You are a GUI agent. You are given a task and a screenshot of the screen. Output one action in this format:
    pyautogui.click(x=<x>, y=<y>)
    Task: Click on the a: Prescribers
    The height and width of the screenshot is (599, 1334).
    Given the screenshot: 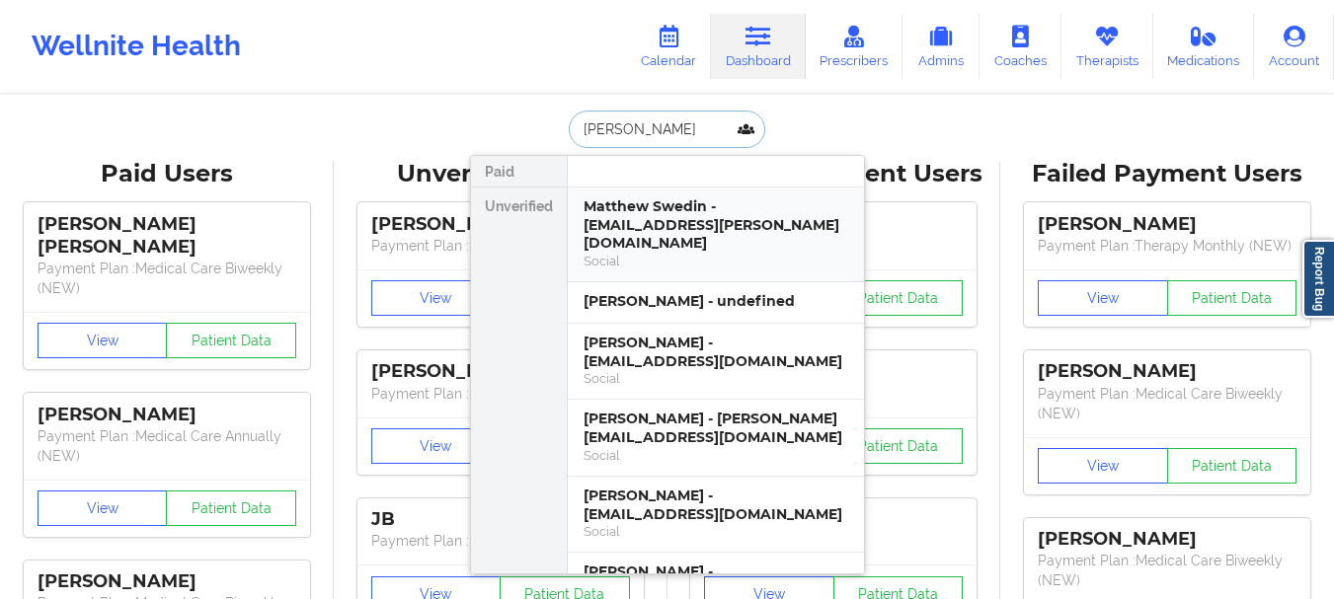 What is the action you would take?
    pyautogui.click(x=854, y=46)
    